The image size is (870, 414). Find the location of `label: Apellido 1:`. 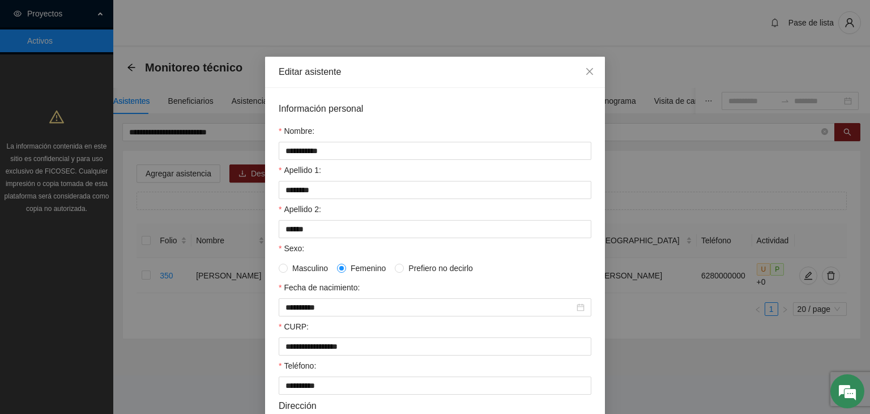

label: Apellido 1: is located at coordinates (300, 170).